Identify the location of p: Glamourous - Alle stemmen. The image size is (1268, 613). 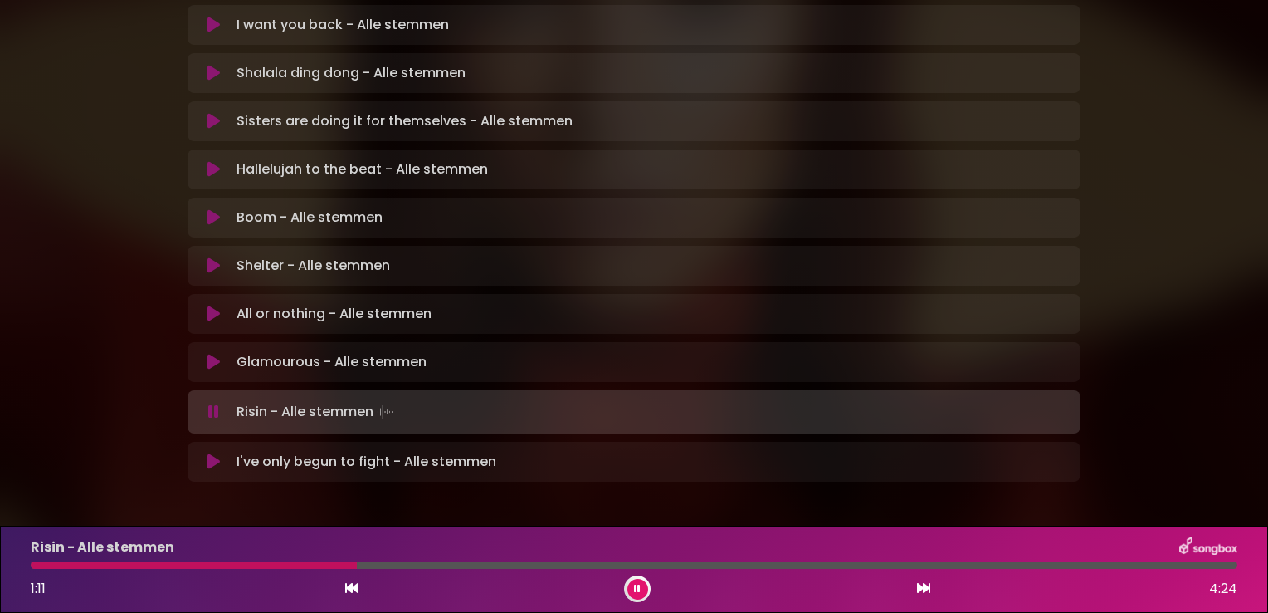
(331, 362).